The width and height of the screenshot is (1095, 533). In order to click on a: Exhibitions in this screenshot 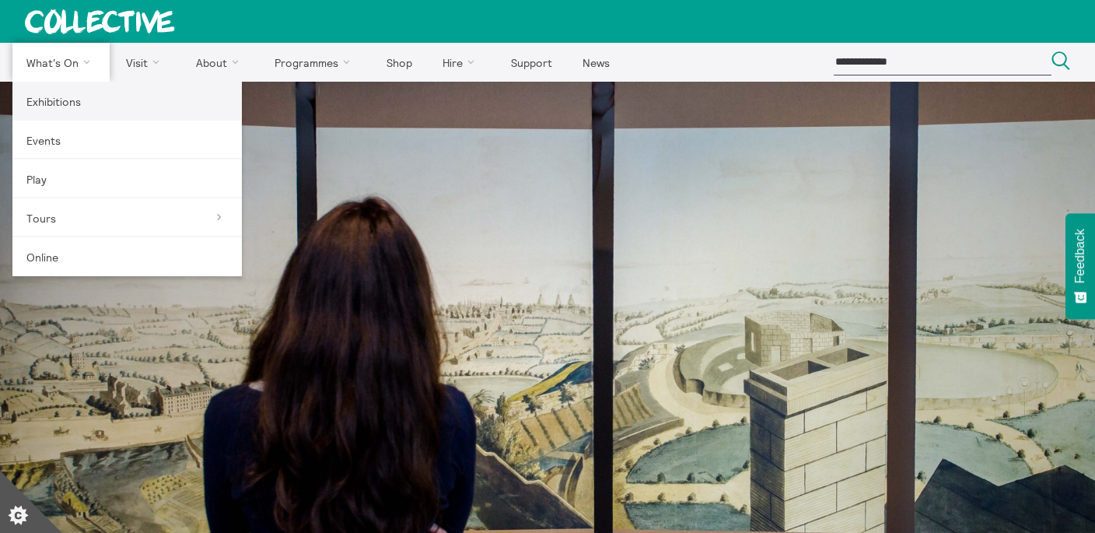, I will do `click(127, 101)`.